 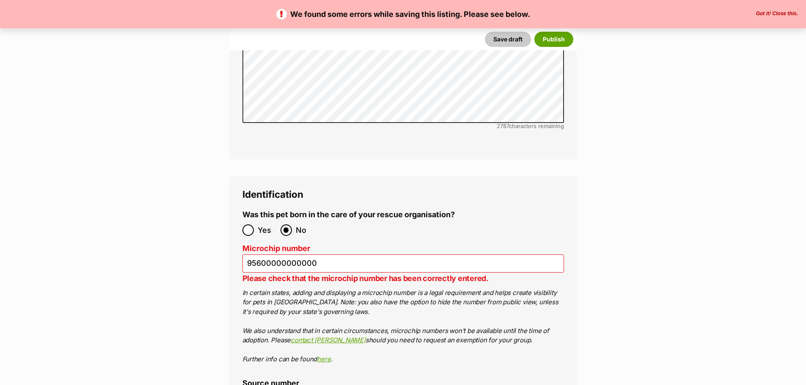 What do you see at coordinates (403, 249) in the screenshot?
I see `label: Microchip number` at bounding box center [403, 249].